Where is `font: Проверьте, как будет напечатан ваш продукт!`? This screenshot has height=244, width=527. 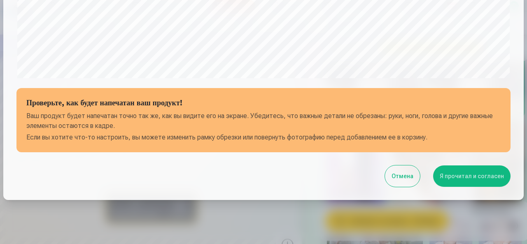 font: Проверьте, как будет напечатан ваш продукт! is located at coordinates (104, 104).